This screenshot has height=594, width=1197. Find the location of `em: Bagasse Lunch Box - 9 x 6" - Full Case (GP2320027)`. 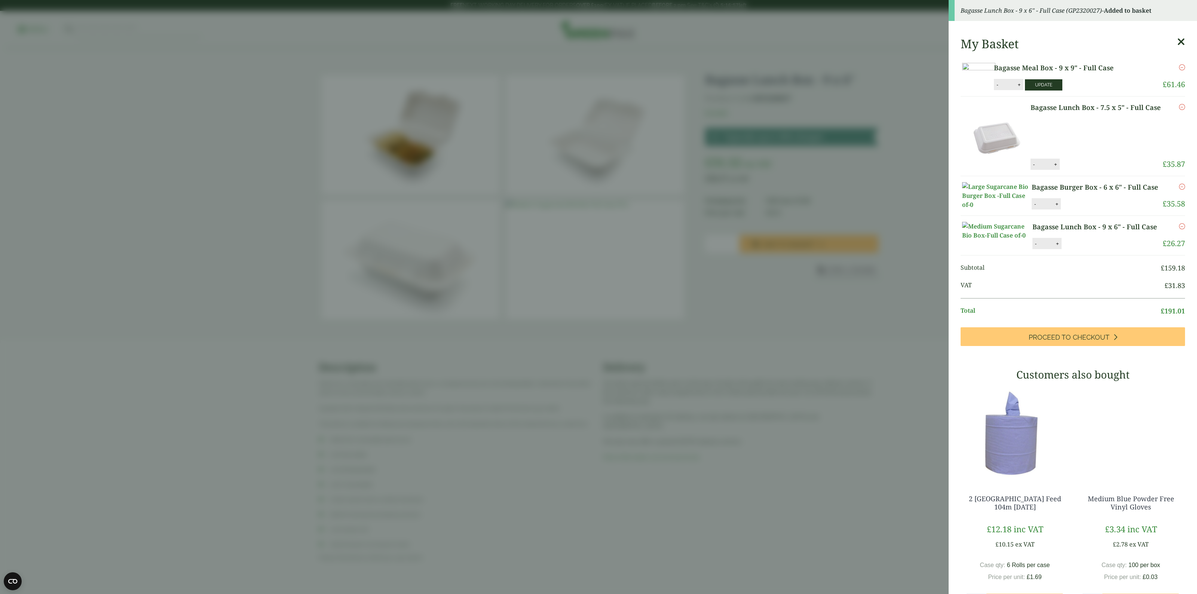

em: Bagasse Lunch Box - 9 x 6" - Full Case (GP2320027) is located at coordinates (1031, 10).